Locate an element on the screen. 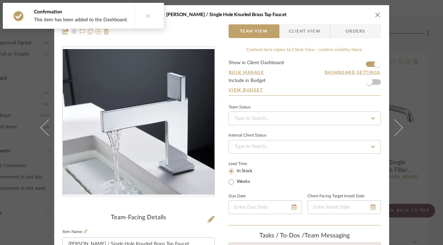 This screenshot has height=245, width=443. div: 0 is located at coordinates (138, 121).